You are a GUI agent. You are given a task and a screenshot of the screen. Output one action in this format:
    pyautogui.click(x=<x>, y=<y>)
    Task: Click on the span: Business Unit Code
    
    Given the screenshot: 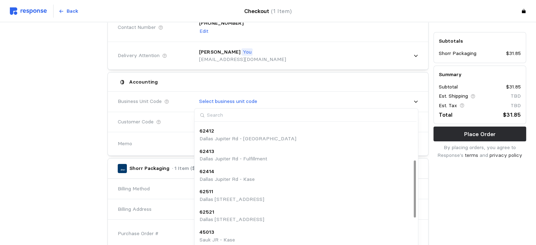 What is the action you would take?
    pyautogui.click(x=140, y=101)
    